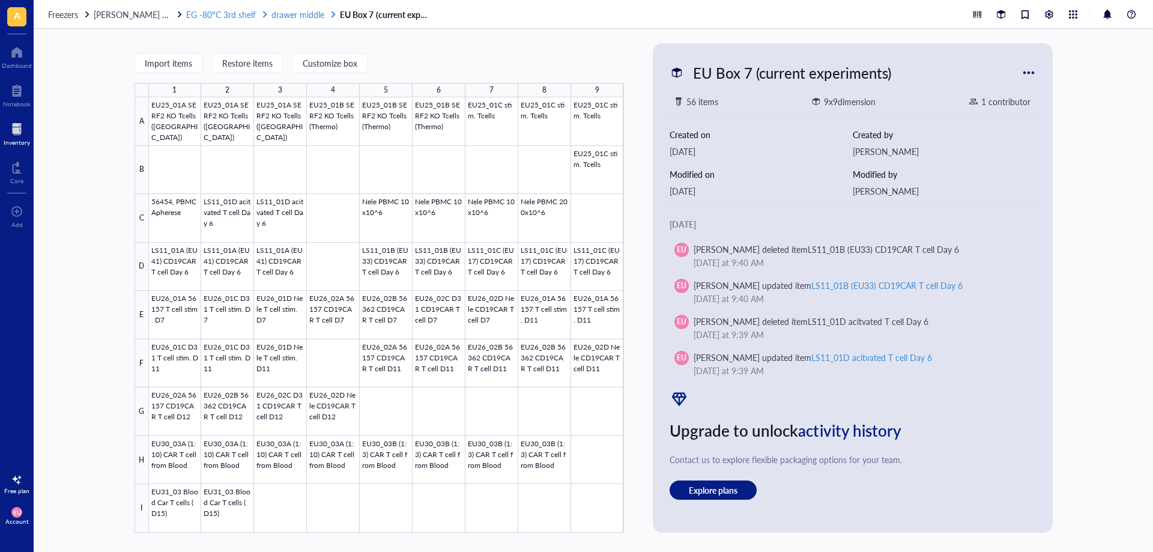 The height and width of the screenshot is (552, 1153). What do you see at coordinates (247, 63) in the screenshot?
I see `span: Restore items` at bounding box center [247, 63].